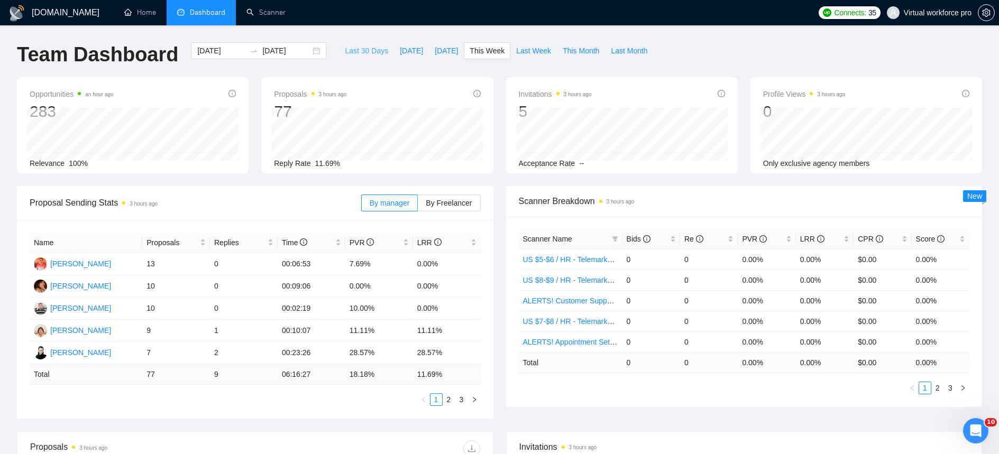 The height and width of the screenshot is (454, 999). What do you see at coordinates (310, 112) in the screenshot?
I see `div: 77` at bounding box center [310, 112].